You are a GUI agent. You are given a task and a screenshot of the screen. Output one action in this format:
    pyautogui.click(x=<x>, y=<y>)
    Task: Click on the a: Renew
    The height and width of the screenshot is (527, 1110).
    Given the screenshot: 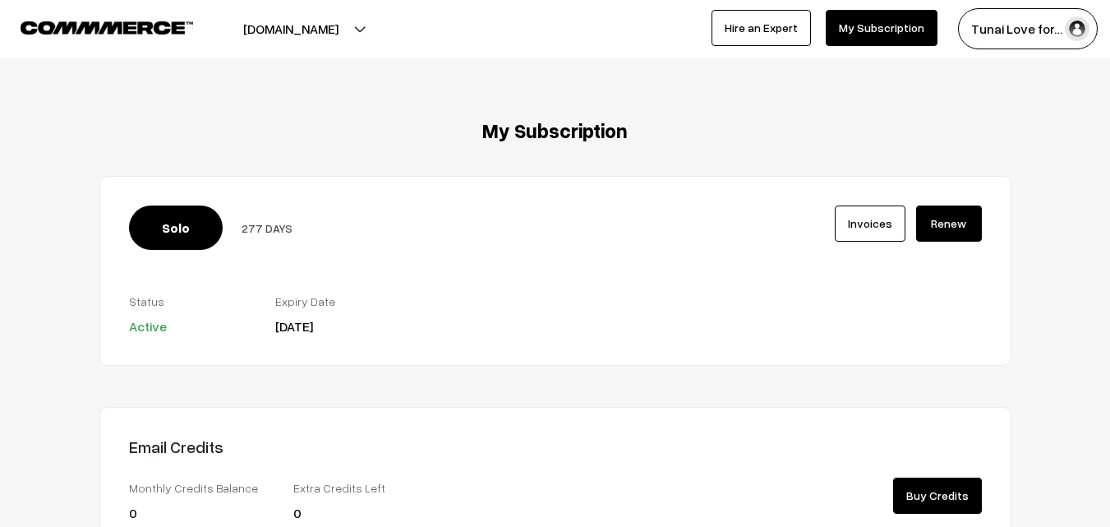 What is the action you would take?
    pyautogui.click(x=949, y=223)
    